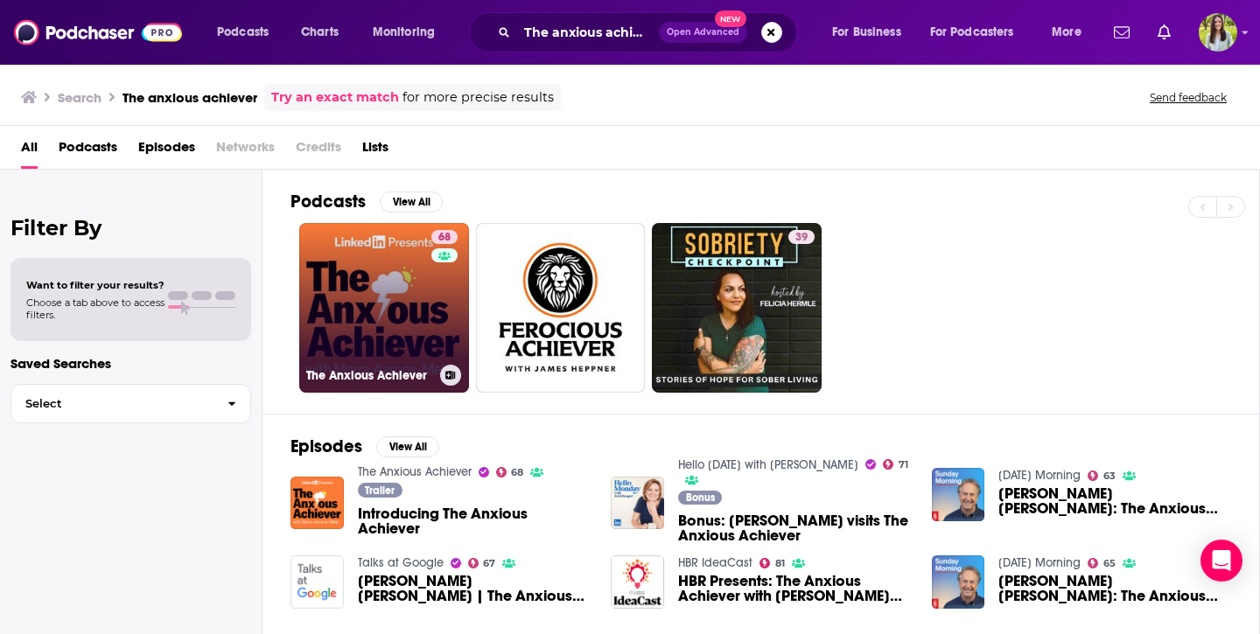 This screenshot has height=634, width=1260. Describe the element at coordinates (80, 97) in the screenshot. I see `h3: Search` at that location.